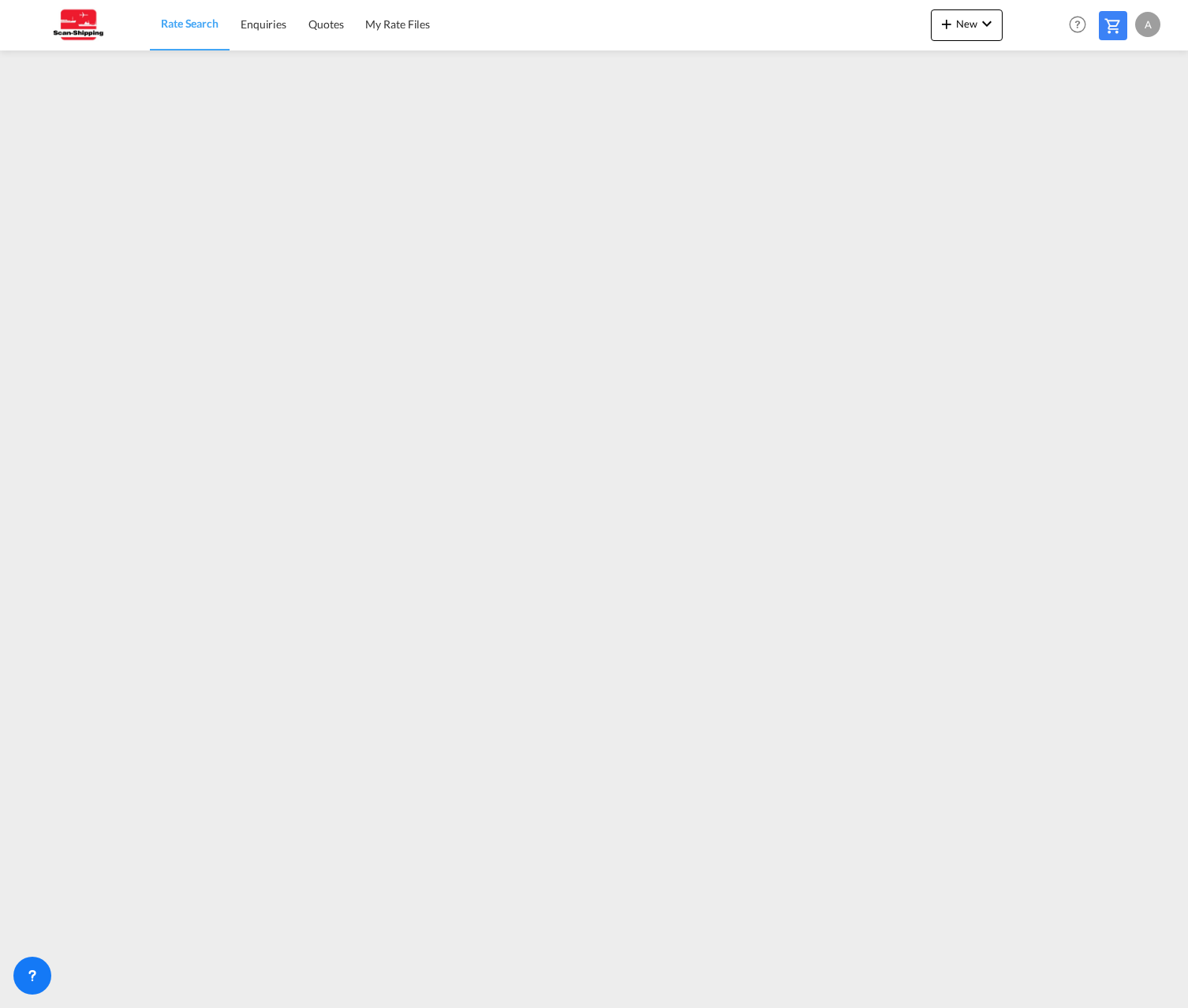 This screenshot has width=1188, height=1008. Describe the element at coordinates (76, 24) in the screenshot. I see `img: 123b615026f311ee80dabbd30bc9e10f.jpg` at that location.